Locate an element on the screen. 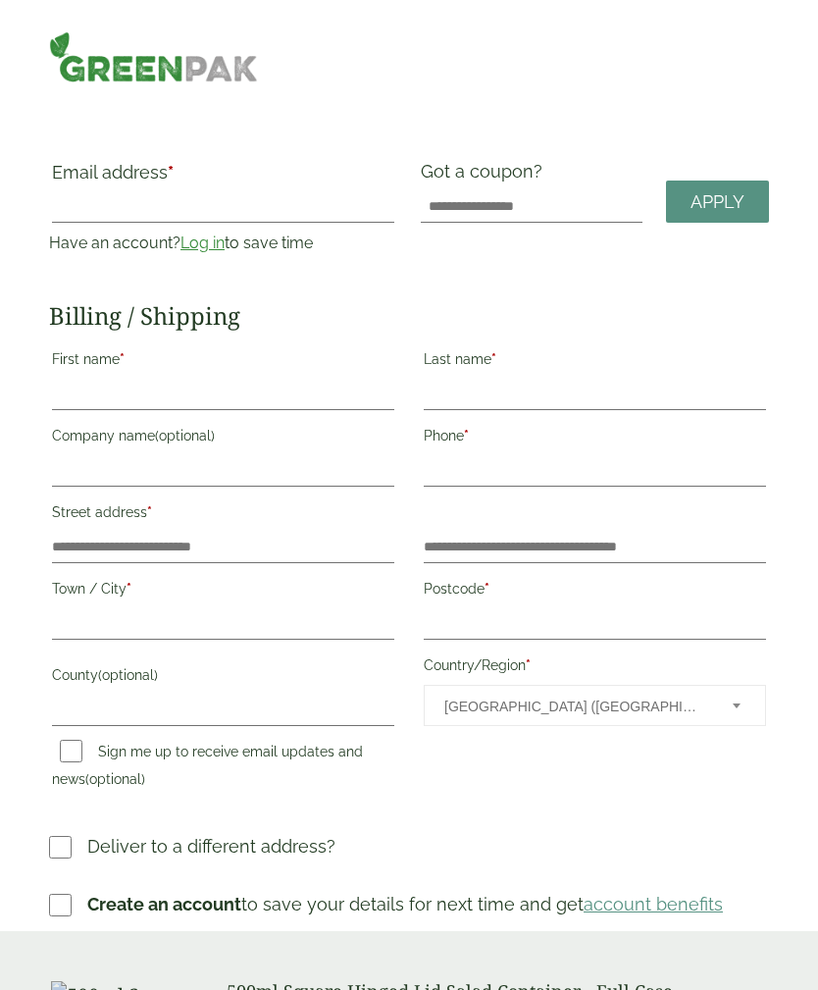  label: County is located at coordinates (223, 678).